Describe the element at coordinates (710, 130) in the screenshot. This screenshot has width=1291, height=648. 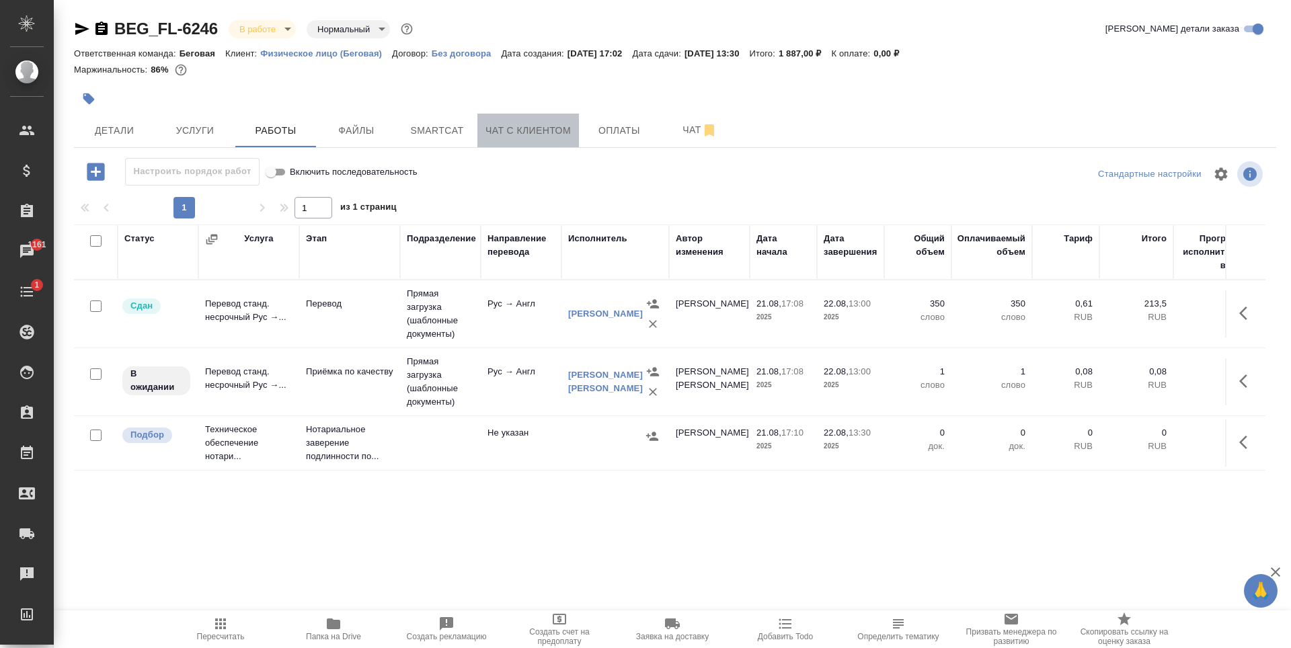
I see `svg: Отписаться` at that location.